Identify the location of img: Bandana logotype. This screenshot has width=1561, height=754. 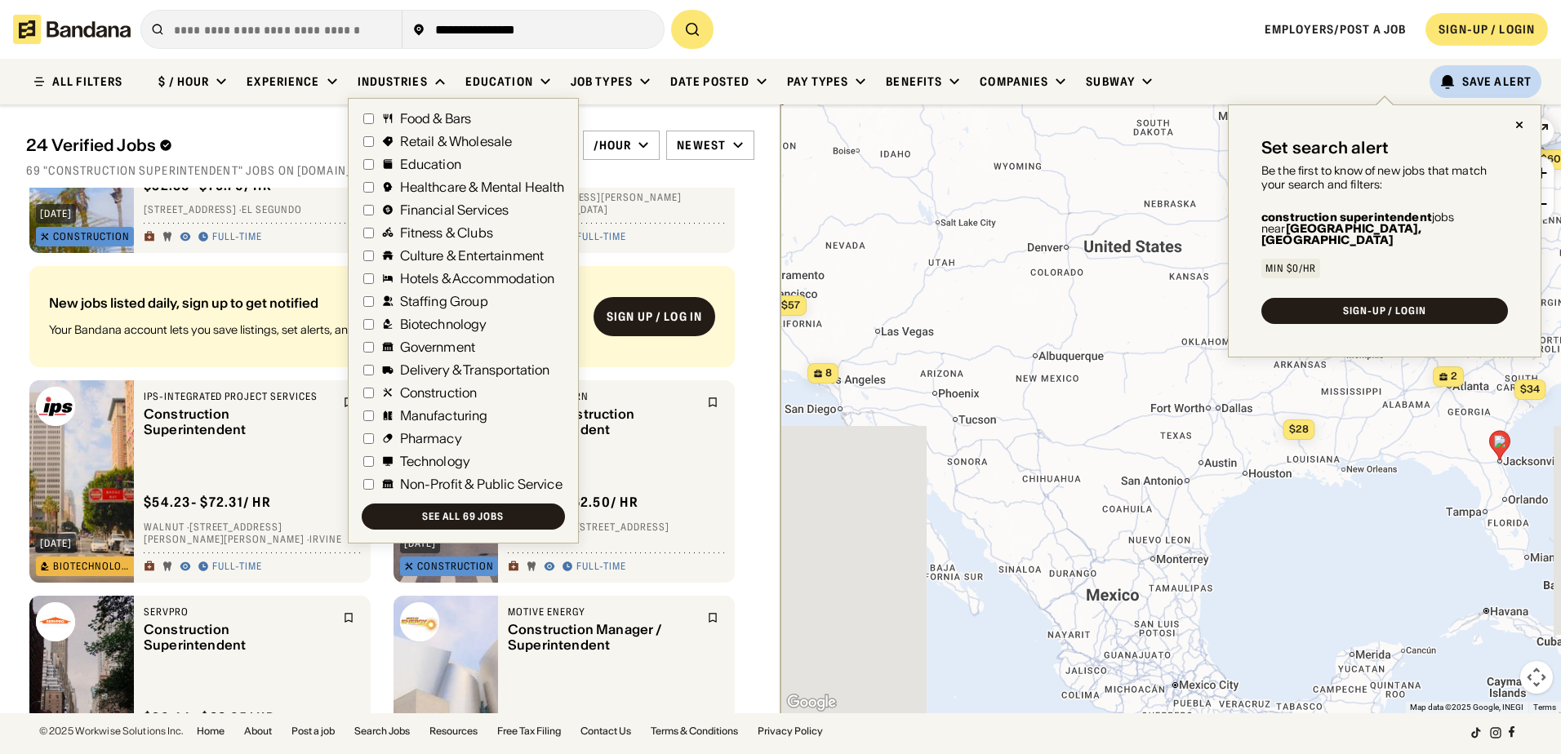
(72, 29).